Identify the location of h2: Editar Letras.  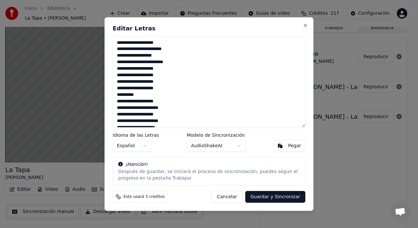
(209, 28).